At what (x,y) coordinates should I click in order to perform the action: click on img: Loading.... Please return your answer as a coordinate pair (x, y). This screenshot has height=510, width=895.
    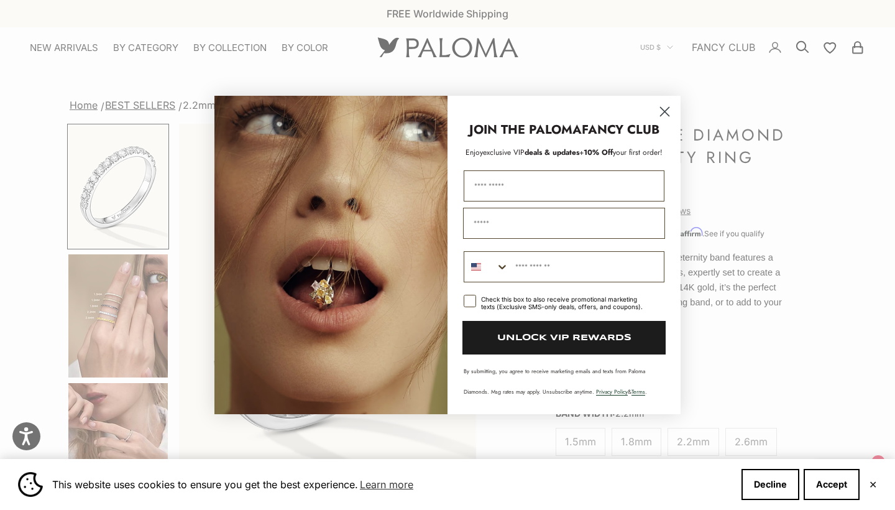
    Looking at the image, I should click on (331, 255).